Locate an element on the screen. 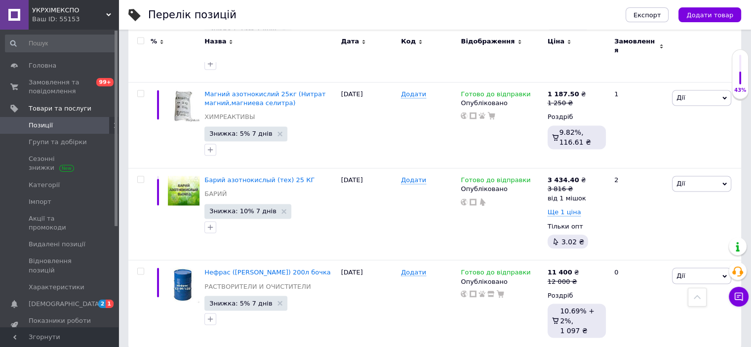  span: Товари та послуги is located at coordinates (60, 109).